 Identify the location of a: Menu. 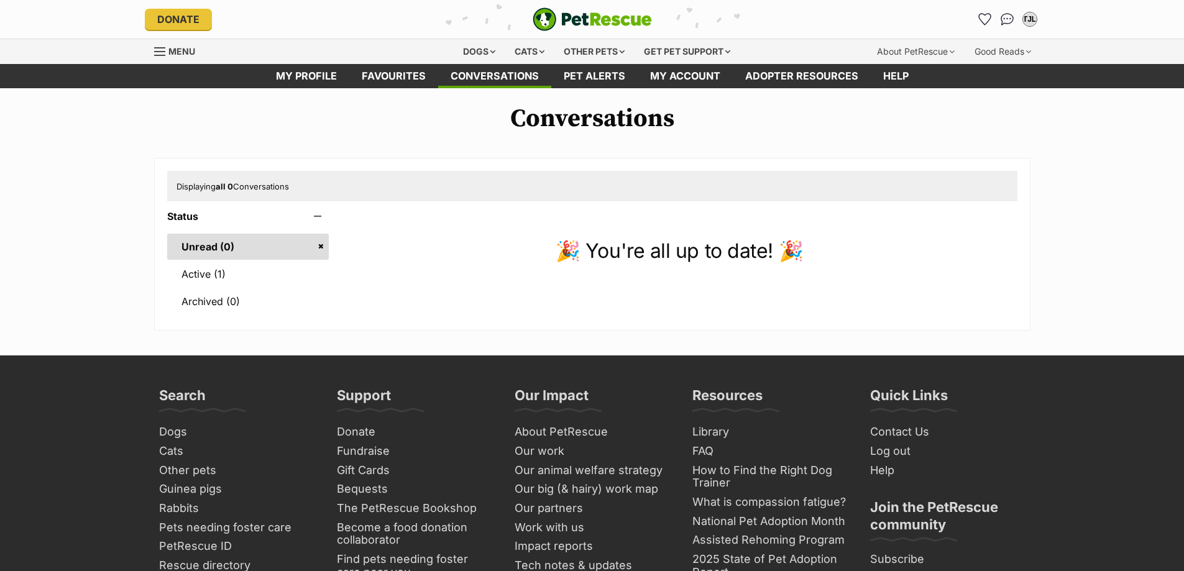
(179, 50).